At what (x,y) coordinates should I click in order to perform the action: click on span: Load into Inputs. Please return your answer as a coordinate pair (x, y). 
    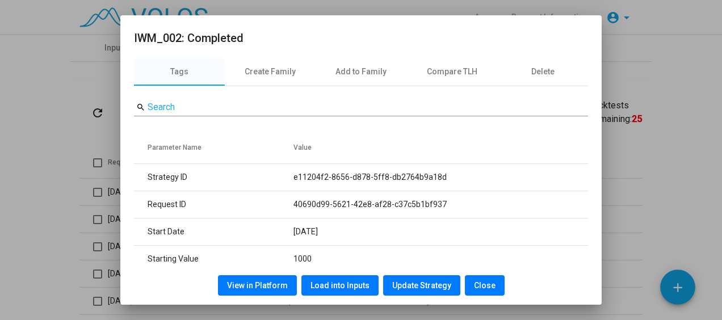
    Looking at the image, I should click on (340, 286).